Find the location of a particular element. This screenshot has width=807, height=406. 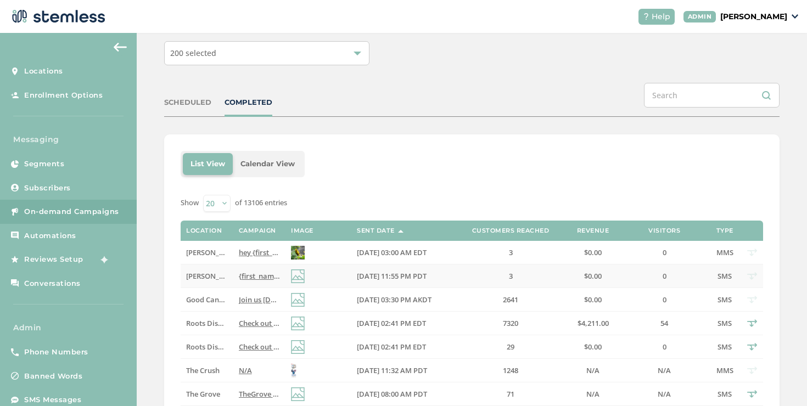

span: Roots Dispensary - Med is located at coordinates (226, 347).